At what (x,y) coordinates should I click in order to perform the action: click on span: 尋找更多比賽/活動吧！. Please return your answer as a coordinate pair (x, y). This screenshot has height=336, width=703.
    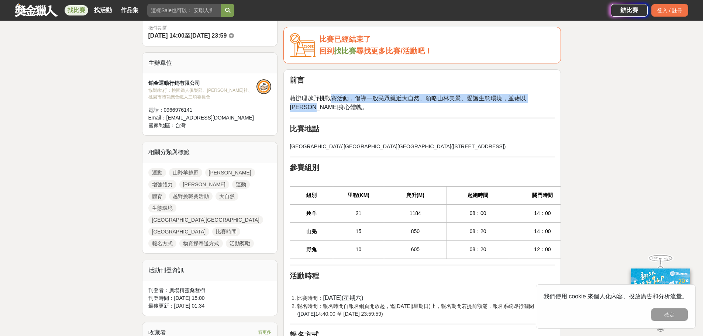
    Looking at the image, I should click on (394, 51).